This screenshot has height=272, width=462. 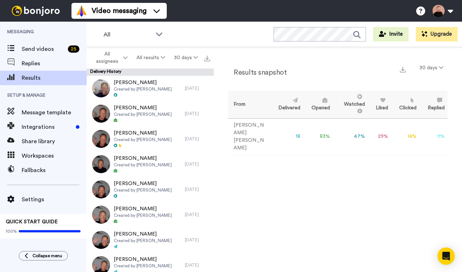 I want to click on a: Invite, so click(x=391, y=34).